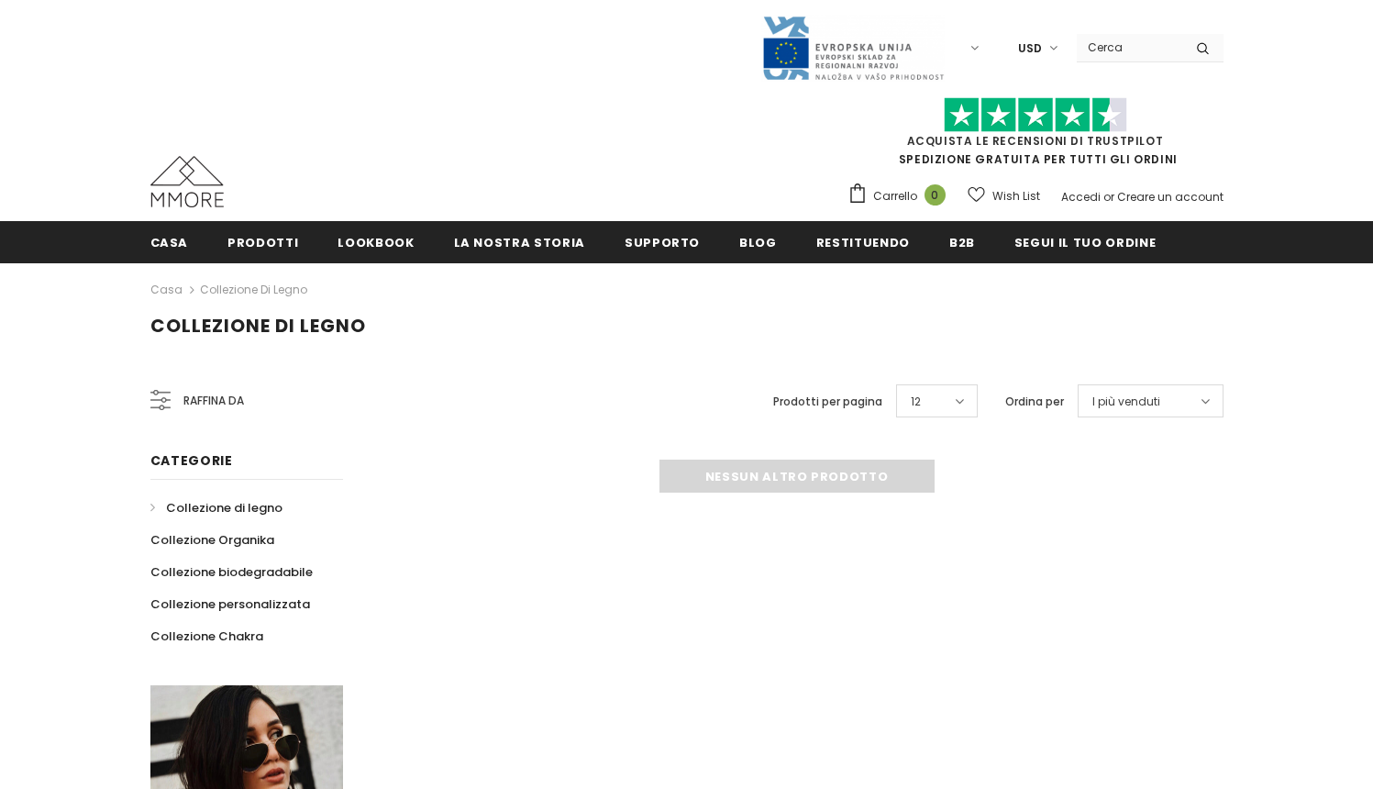 The image size is (1373, 789). I want to click on span: SPEDIZIONE GRATUITA PER TUTTI GLI ORDINI, so click(1035, 136).